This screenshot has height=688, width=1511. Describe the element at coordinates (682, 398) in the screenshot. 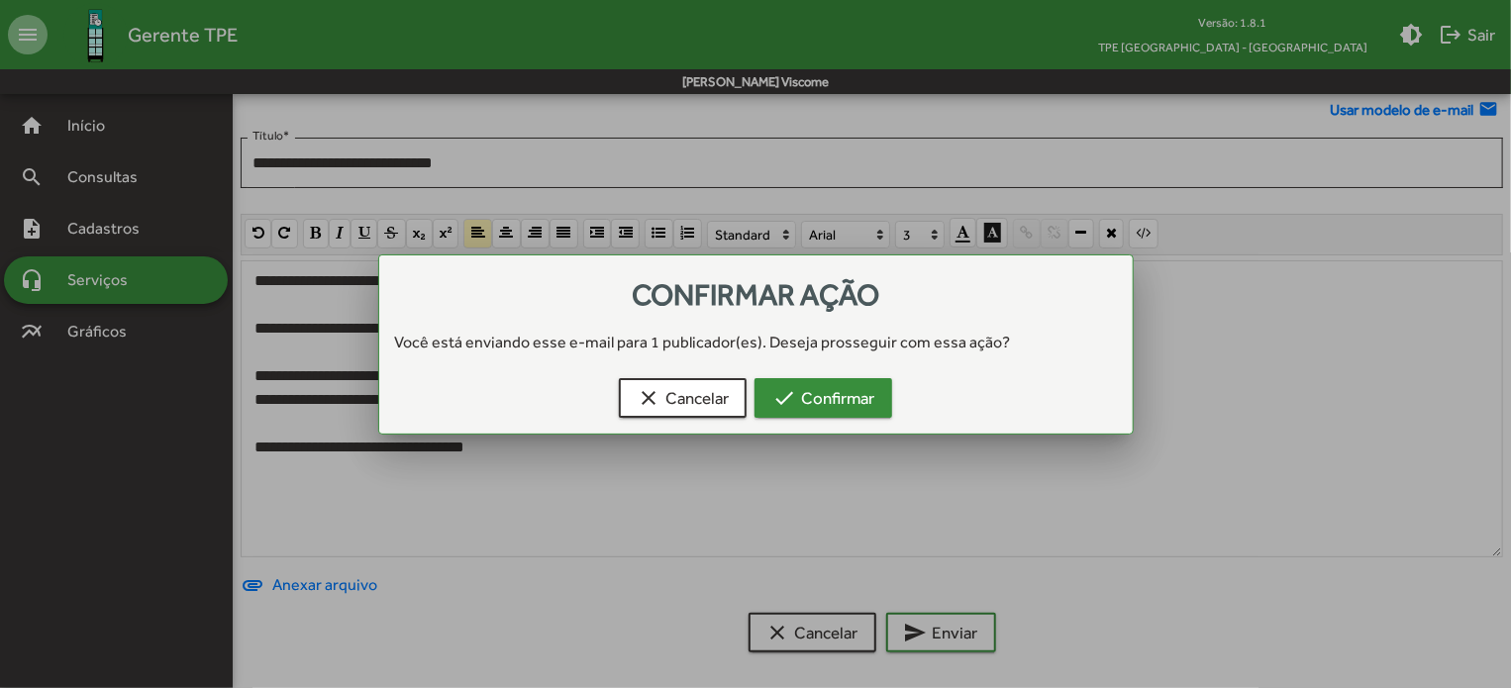

I see `button: Cancelar` at that location.